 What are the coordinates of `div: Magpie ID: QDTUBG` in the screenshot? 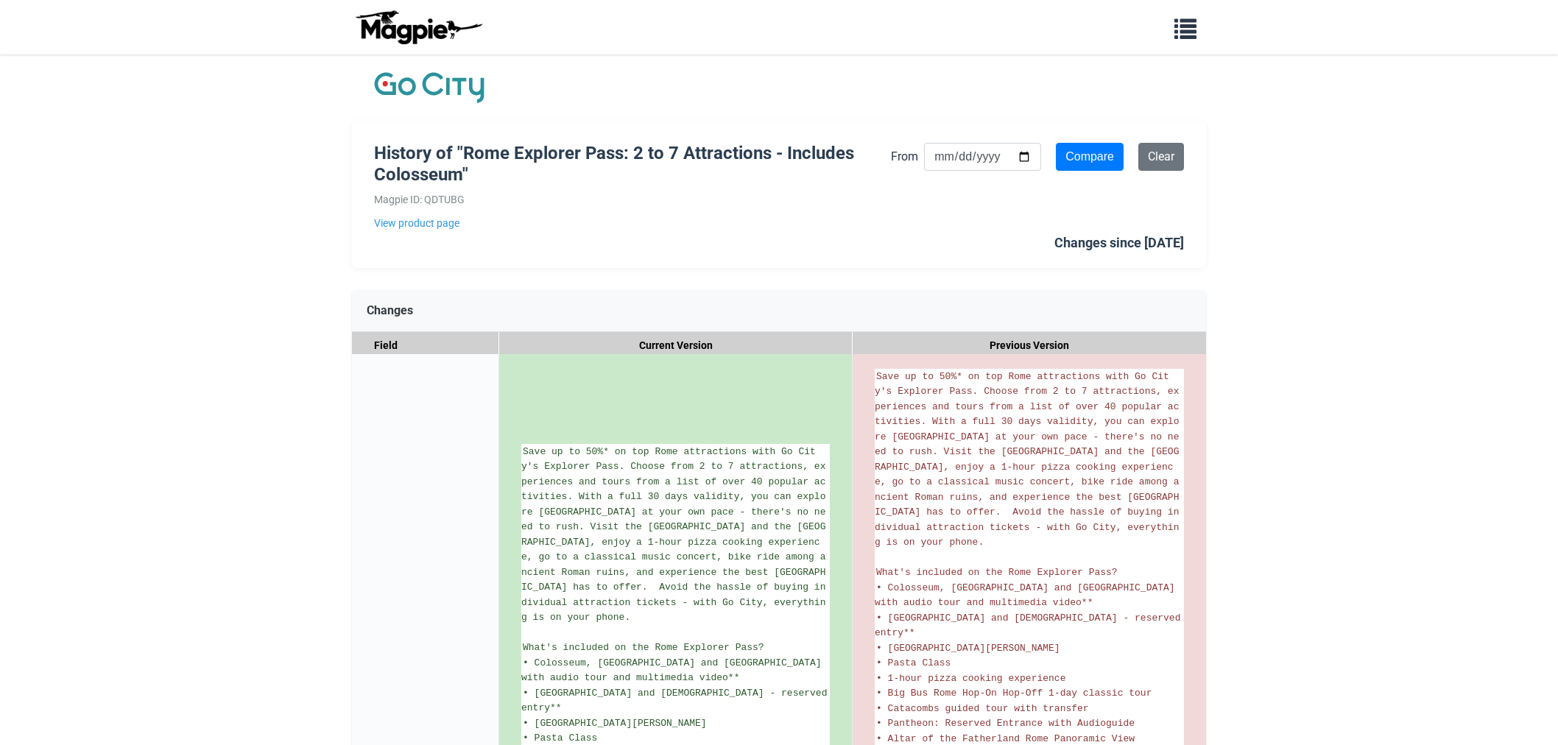 It's located at (632, 199).